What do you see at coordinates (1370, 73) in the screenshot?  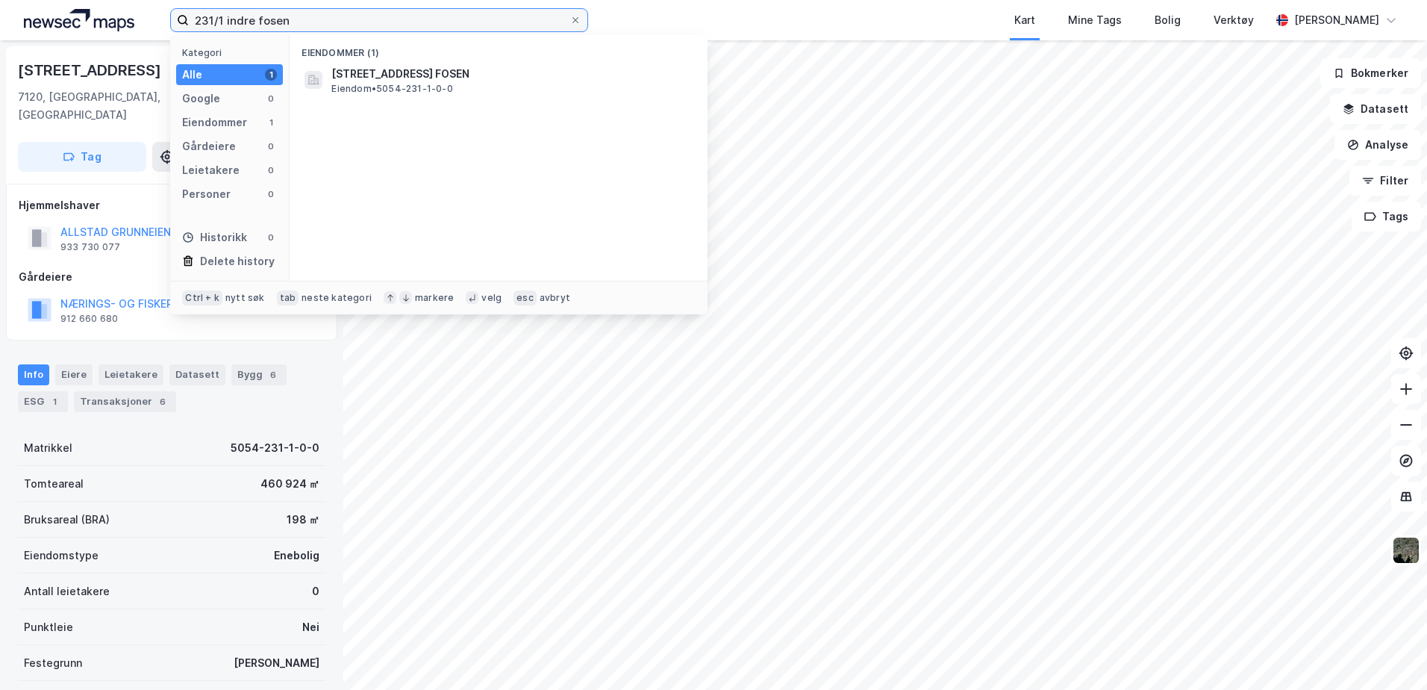 I see `button: Bokmerker` at bounding box center [1370, 73].